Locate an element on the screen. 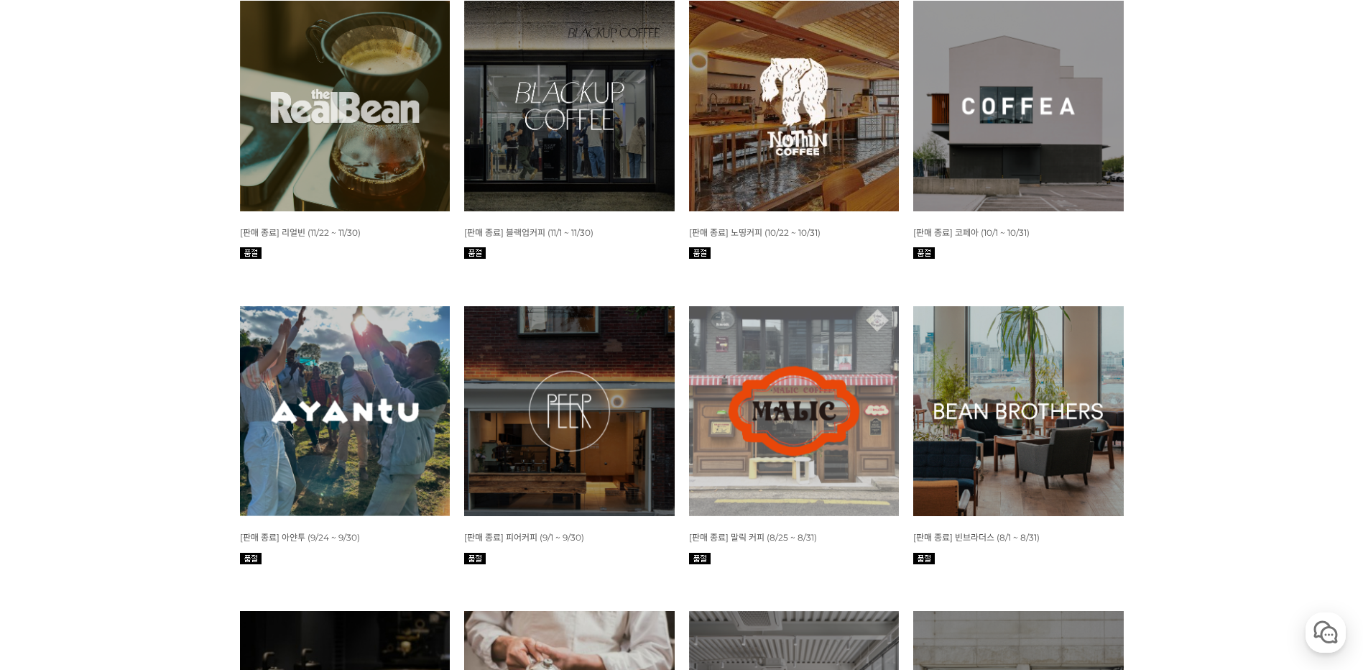 The image size is (1363, 670). img: 8월 스몰 월픽 말릭 is located at coordinates (794, 411).